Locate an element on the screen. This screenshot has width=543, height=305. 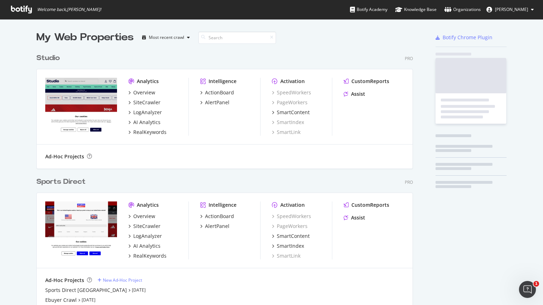
a: Ebuyer Crawl is located at coordinates (61, 300).